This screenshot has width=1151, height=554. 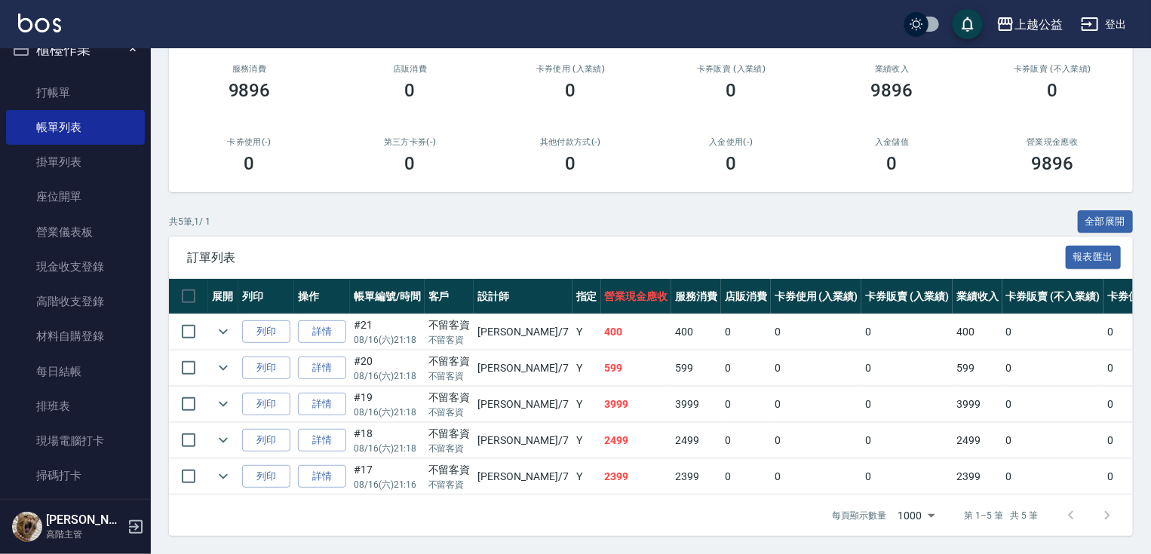 I want to click on a: 排班表, so click(x=75, y=406).